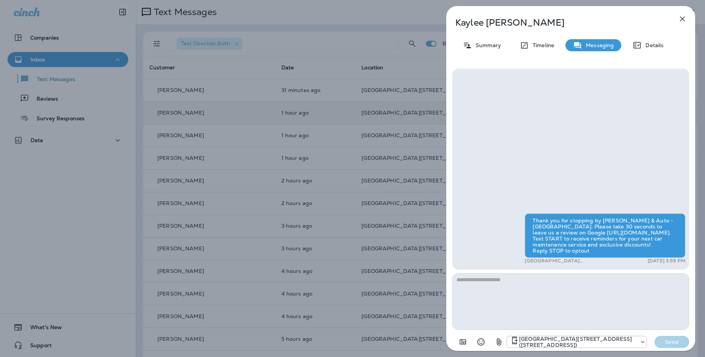 This screenshot has width=705, height=357. I want to click on p: Timeline, so click(541, 45).